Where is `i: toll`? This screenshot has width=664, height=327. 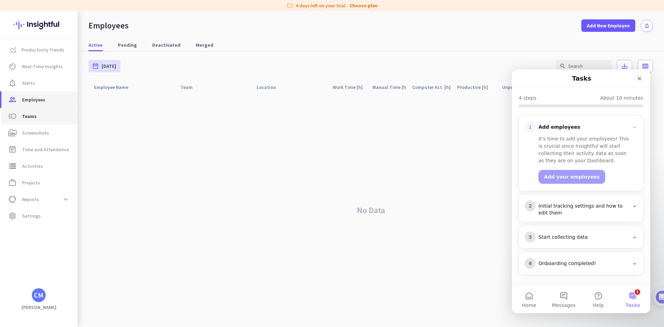
i: toll is located at coordinates (12, 116).